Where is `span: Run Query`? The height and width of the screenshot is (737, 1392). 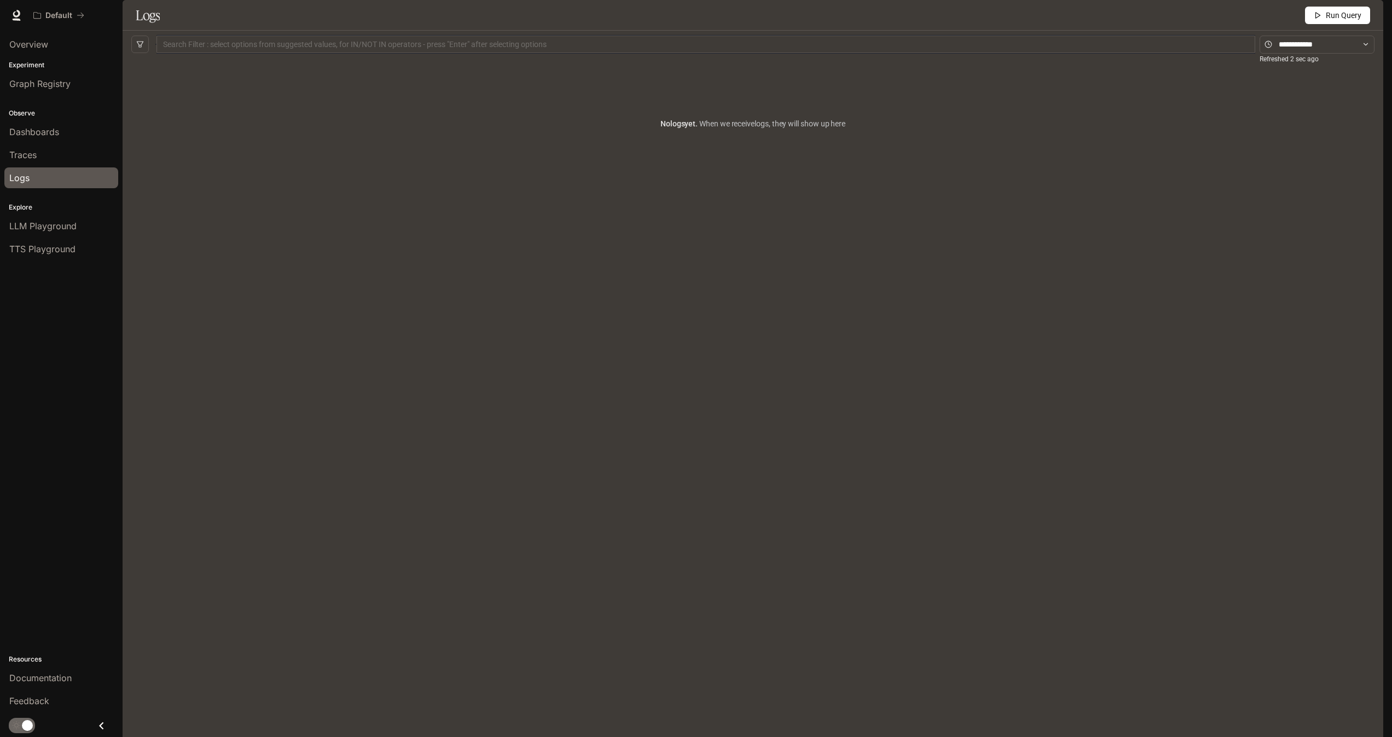
span: Run Query is located at coordinates (1344, 15).